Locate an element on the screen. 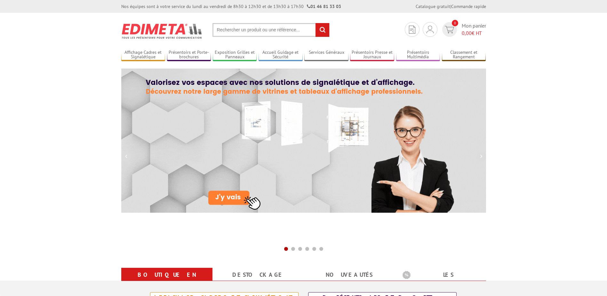  img: Présentoir, panneau, stand - Edimeta - PLV, affichage, mobilier bureau, entreprise is located at coordinates (162, 31).